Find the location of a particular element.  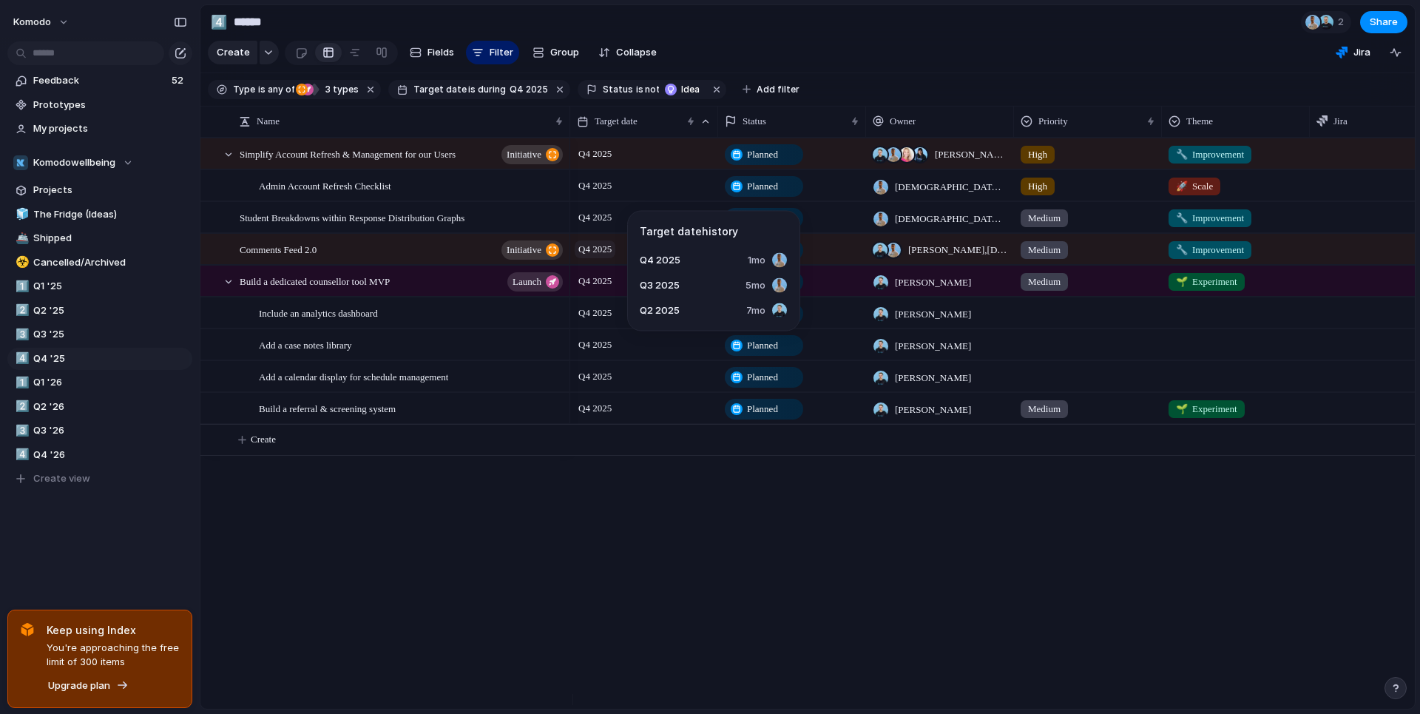

span: Add a case notes library is located at coordinates (306, 344).